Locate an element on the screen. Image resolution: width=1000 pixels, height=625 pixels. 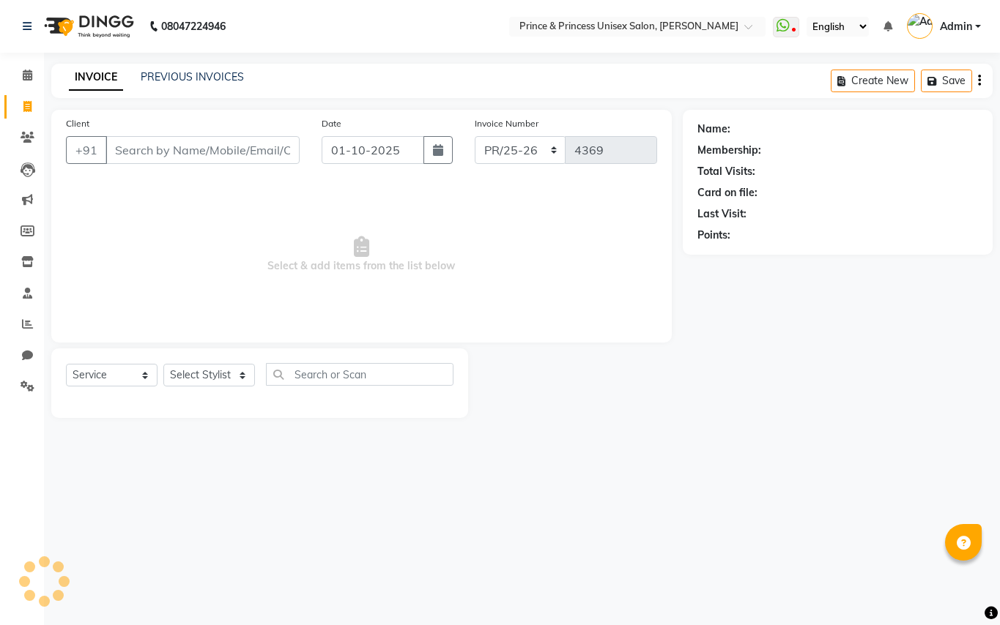
label: Invoice Number is located at coordinates (506, 124).